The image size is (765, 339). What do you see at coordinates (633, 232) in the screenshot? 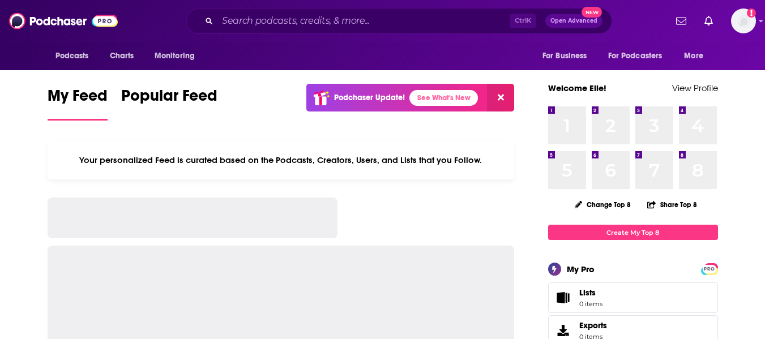
I see `a: Create My Top 8` at bounding box center [633, 232].